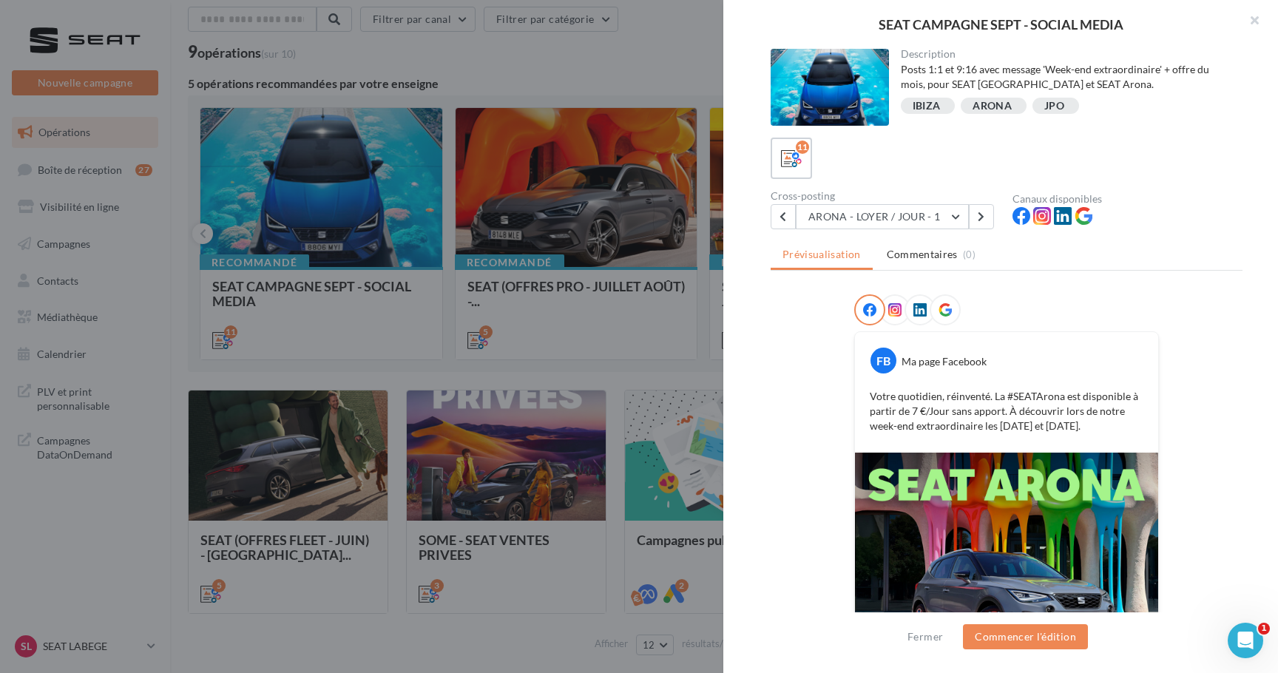 The image size is (1278, 673). Describe the element at coordinates (1066, 54) in the screenshot. I see `div: Description` at that location.